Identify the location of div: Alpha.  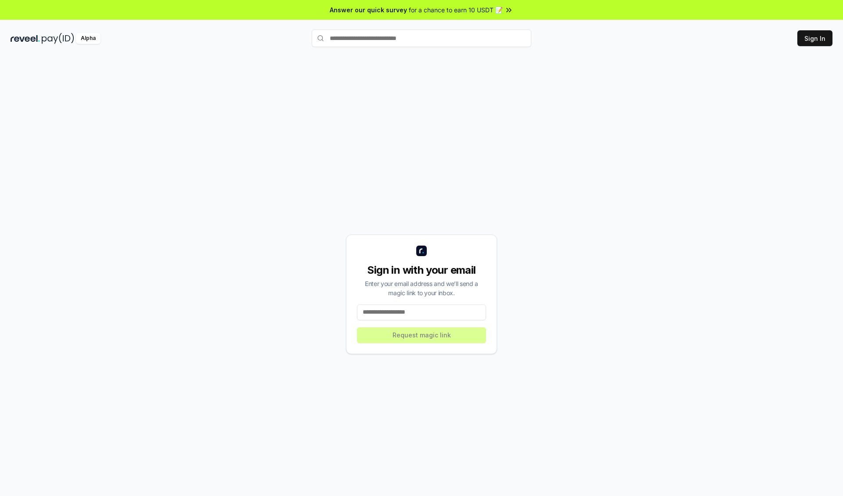
(88, 38).